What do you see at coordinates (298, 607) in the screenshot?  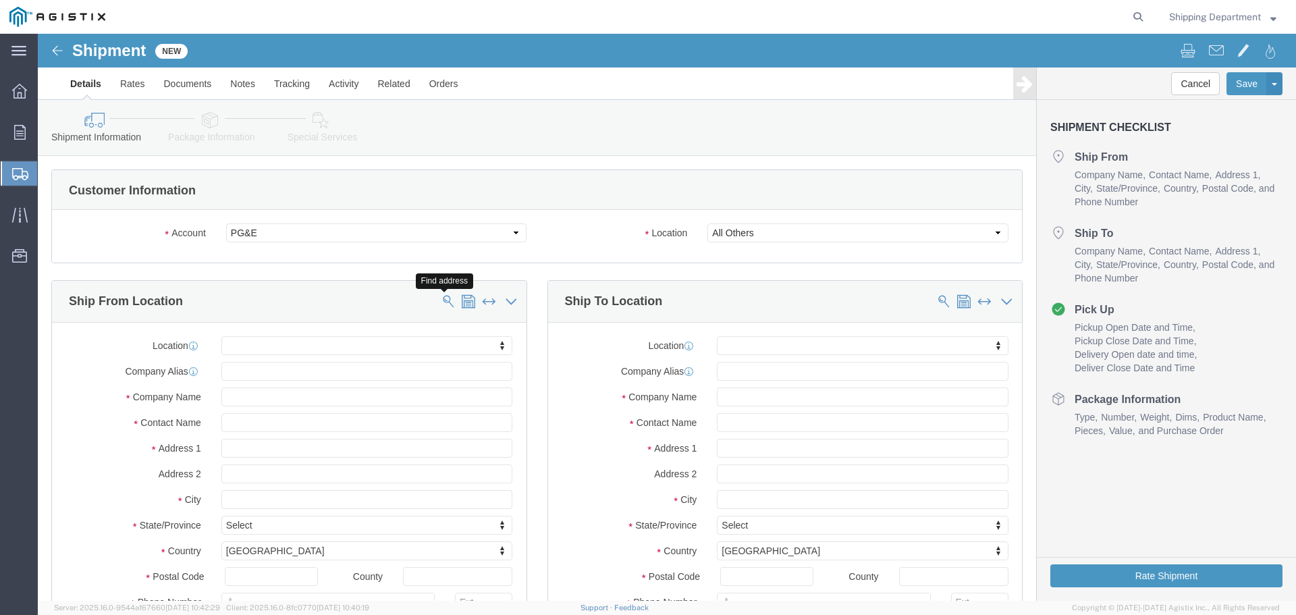 I see `span: Client: 2025.16.0-8fc0770` at bounding box center [298, 607].